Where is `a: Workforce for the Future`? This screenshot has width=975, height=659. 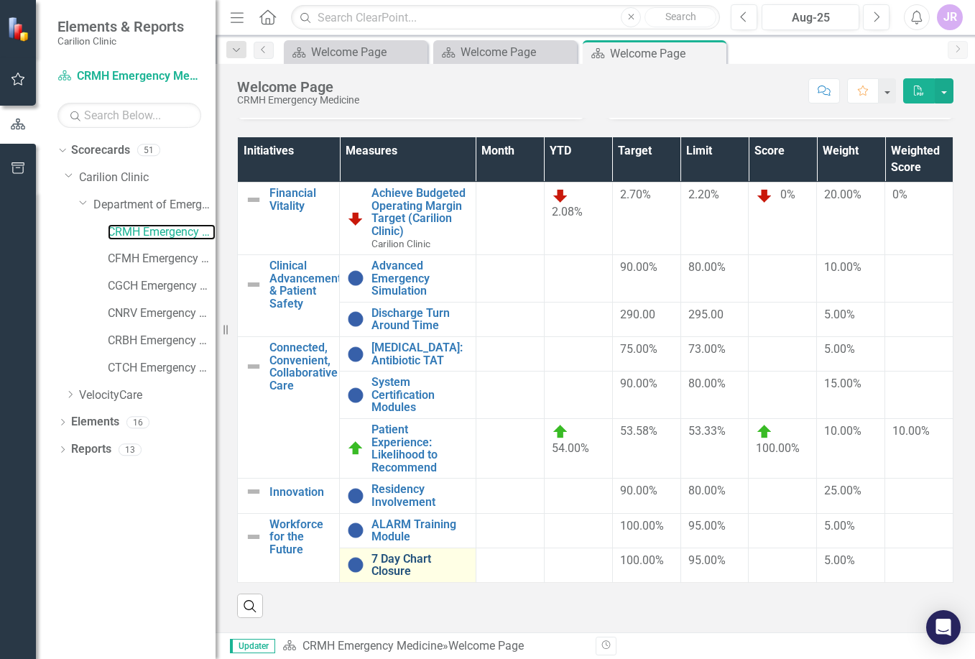
a: Workforce for the Future is located at coordinates (300, 537).